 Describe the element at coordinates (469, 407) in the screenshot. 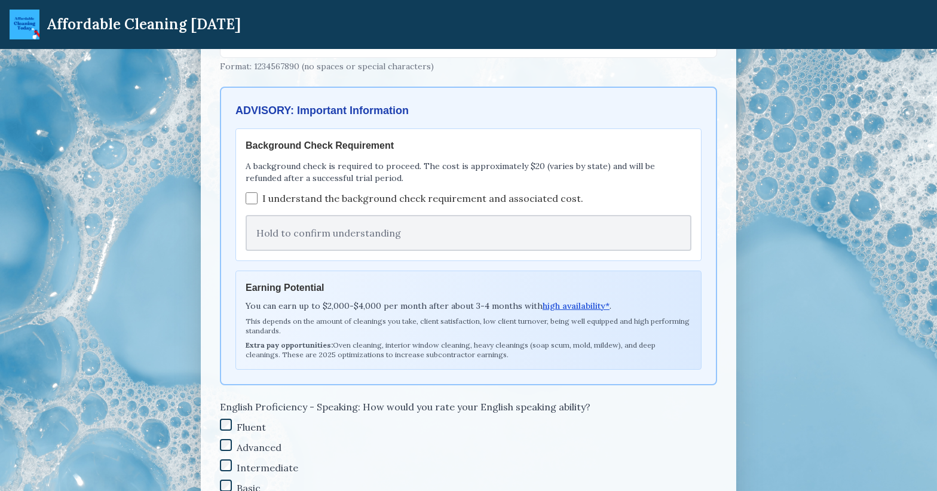

I see `p: English Proficiency - Speaking: How would you rate your English speaking ability?` at that location.